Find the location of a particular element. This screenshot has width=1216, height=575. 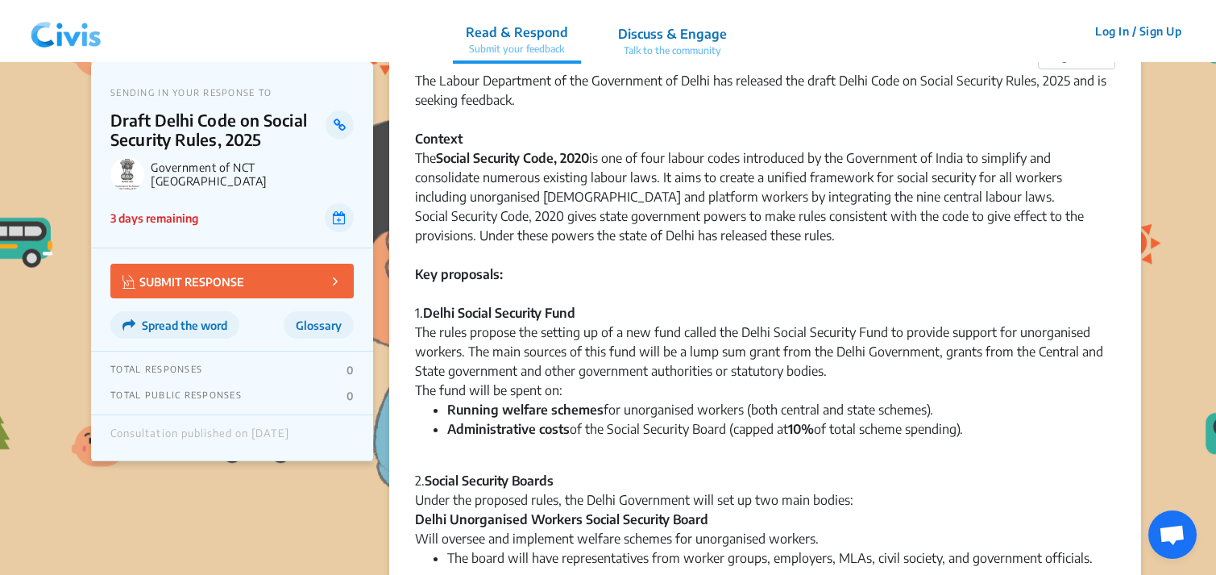

span: Spread the word is located at coordinates (185, 325).